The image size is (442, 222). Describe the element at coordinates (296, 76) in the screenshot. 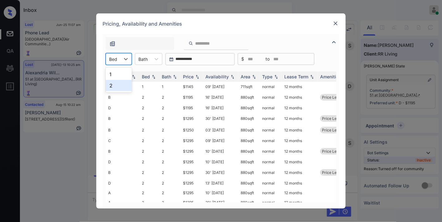

I see `div: Lease Term` at that location.